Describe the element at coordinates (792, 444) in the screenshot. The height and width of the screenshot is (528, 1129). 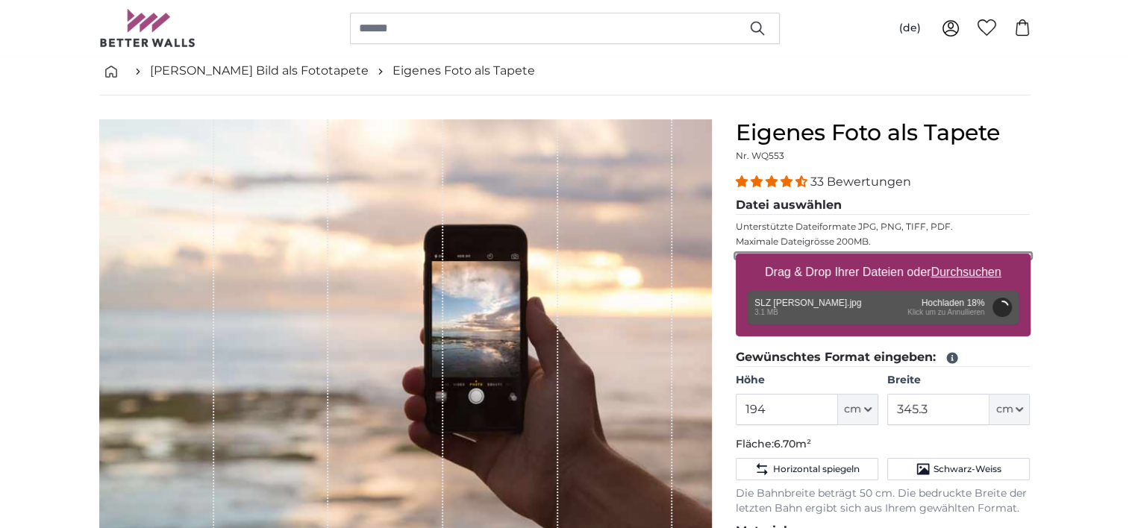
I see `span: 6.70m²` at that location.